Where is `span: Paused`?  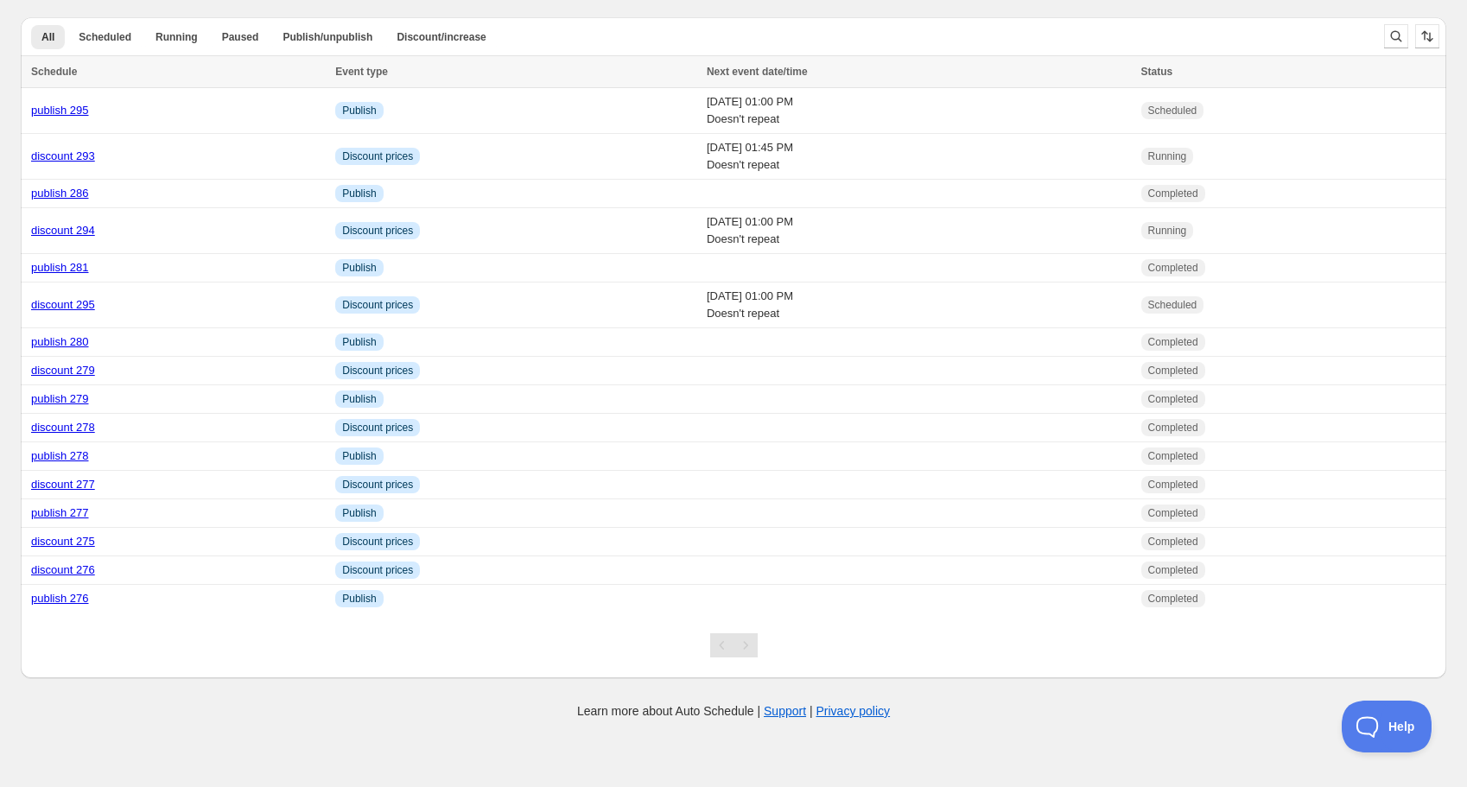
span: Paused is located at coordinates (240, 37).